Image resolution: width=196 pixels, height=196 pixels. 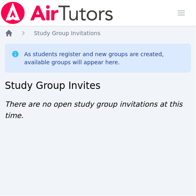 What do you see at coordinates (67, 33) in the screenshot?
I see `span: Study Group Invitations` at bounding box center [67, 33].